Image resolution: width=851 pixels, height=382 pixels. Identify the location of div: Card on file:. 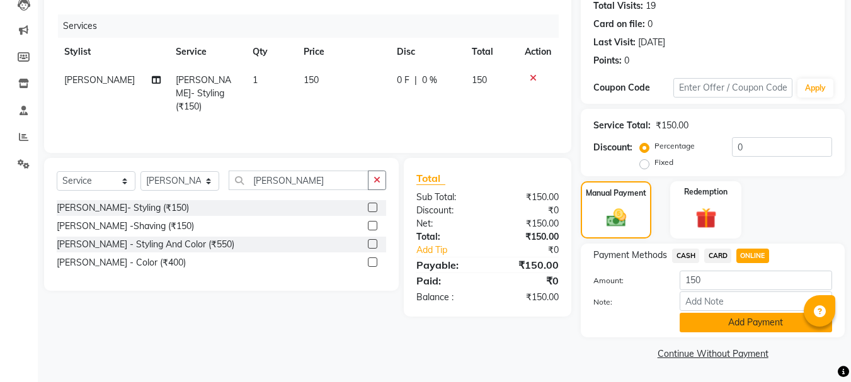
(619, 24).